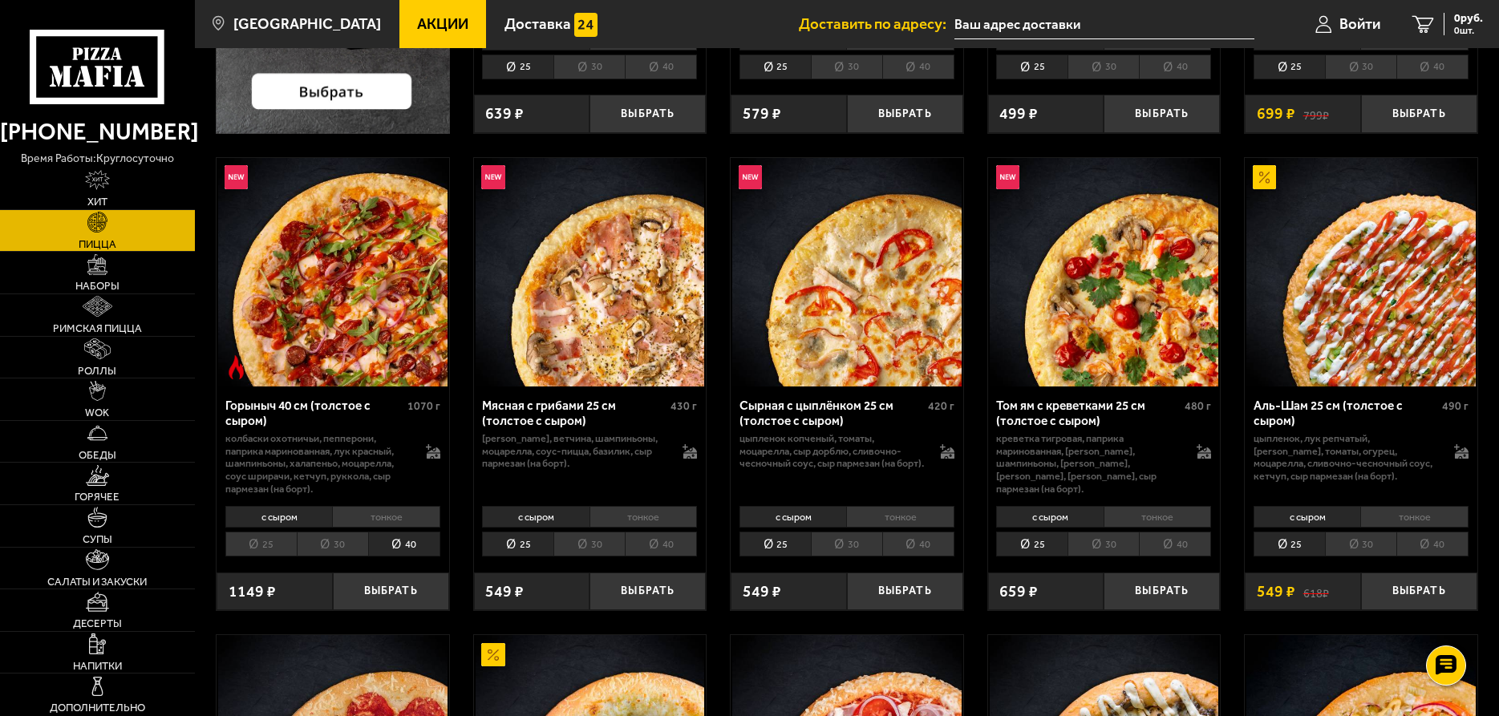 This screenshot has height=716, width=1499. What do you see at coordinates (97, 244) in the screenshot?
I see `span: Пицца` at bounding box center [97, 244].